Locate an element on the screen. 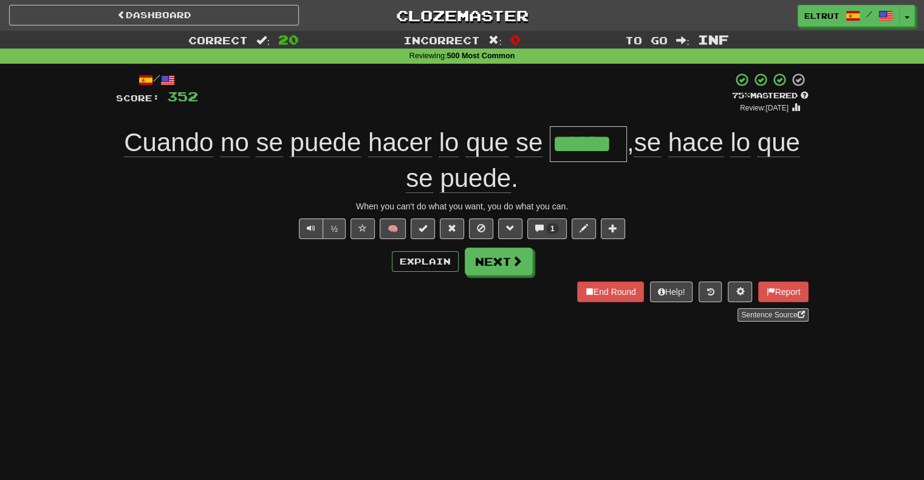 The image size is (924, 480). div: When you can't do what you want, you do what you can. is located at coordinates (462, 207).